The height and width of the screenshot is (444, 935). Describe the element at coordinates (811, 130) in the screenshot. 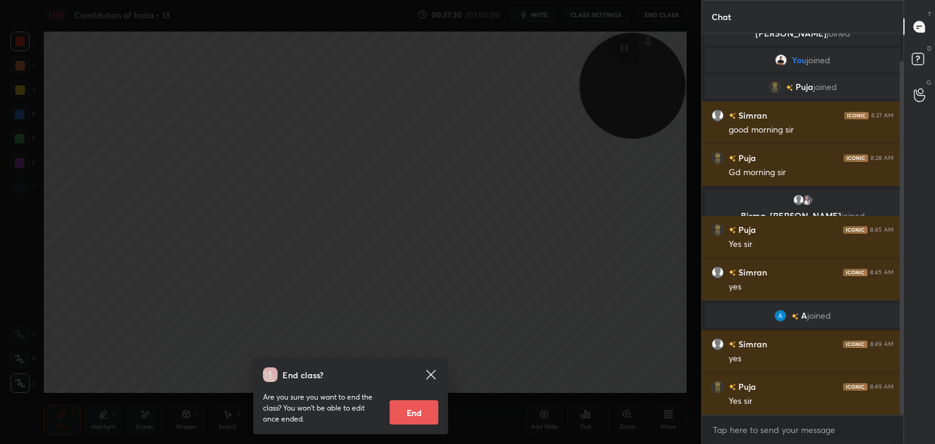

I see `div: good morning sir` at that location.